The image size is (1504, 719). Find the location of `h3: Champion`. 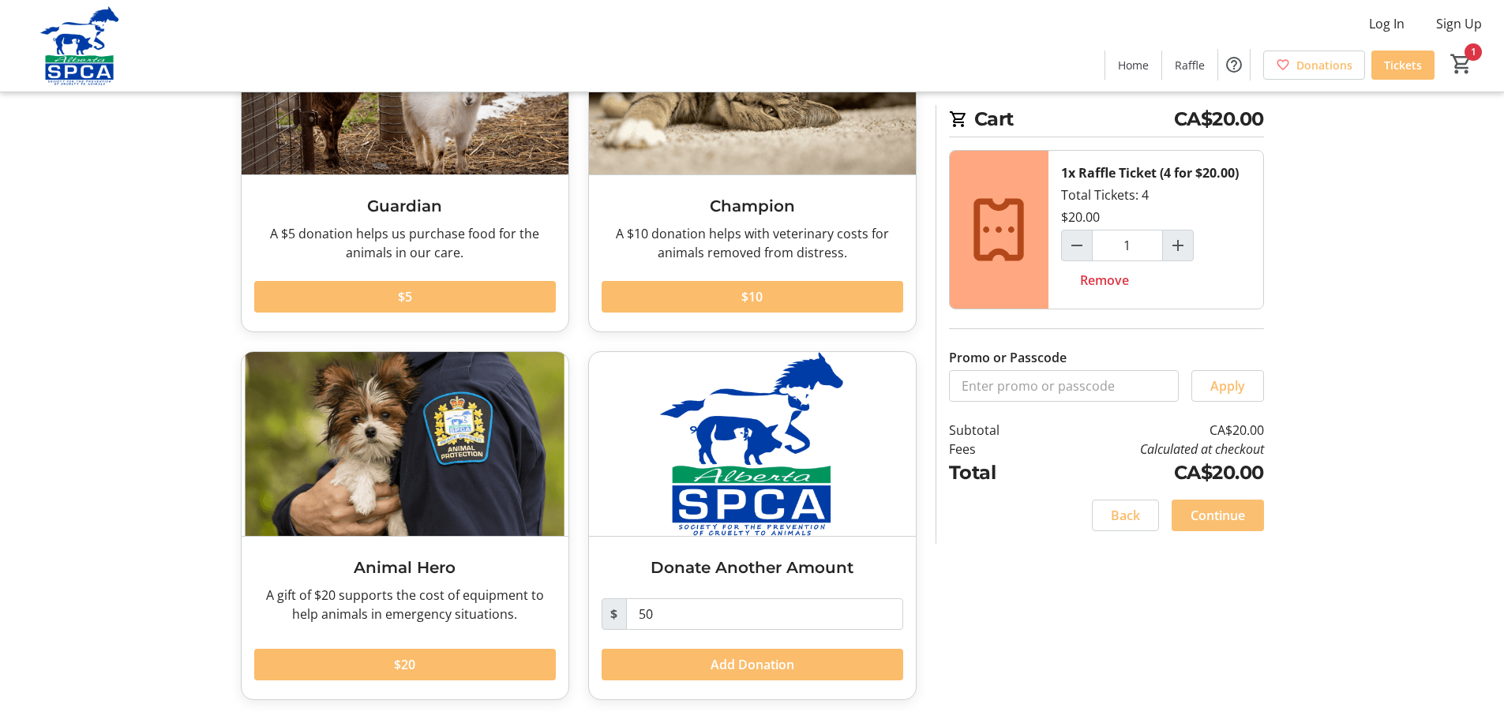

h3: Champion is located at coordinates (752, 206).